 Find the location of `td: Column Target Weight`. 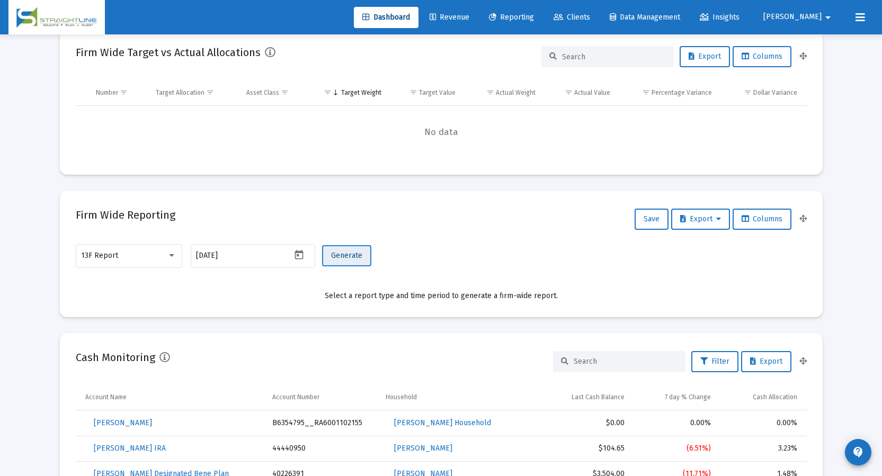

td: Column Target Weight is located at coordinates (349, 93).